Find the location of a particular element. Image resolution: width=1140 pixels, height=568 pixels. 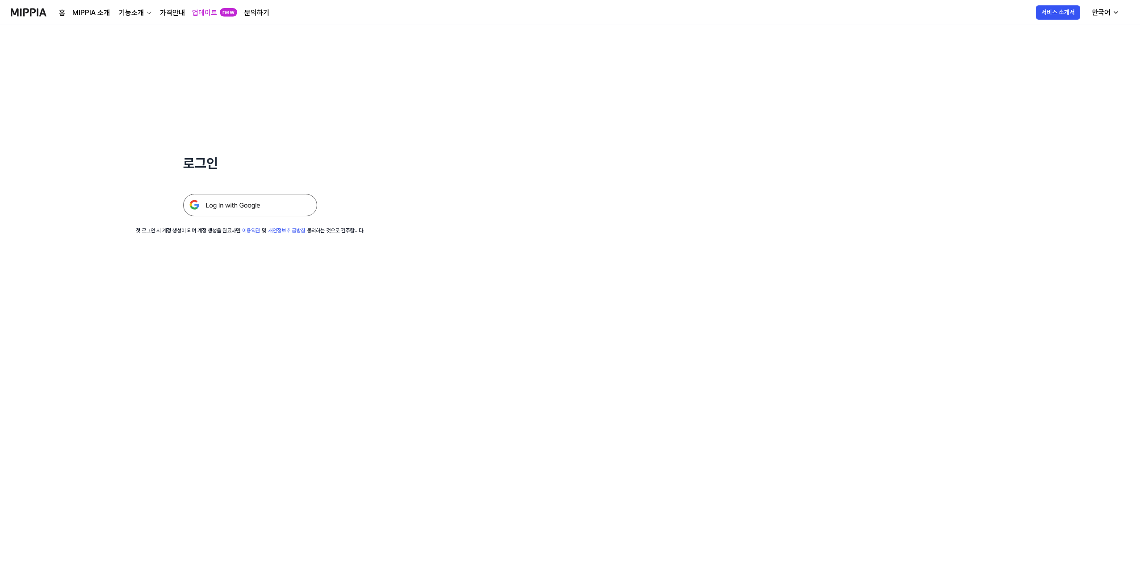

img: 구글 로그인 버튼 is located at coordinates (250, 205).